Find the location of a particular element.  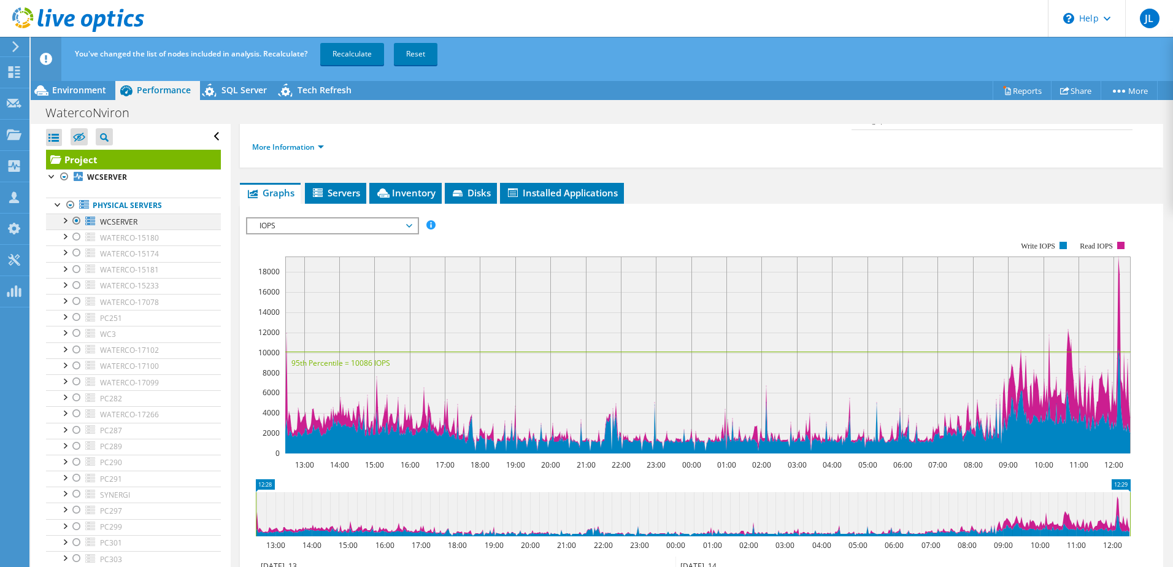

a: PC301 is located at coordinates (133, 543).